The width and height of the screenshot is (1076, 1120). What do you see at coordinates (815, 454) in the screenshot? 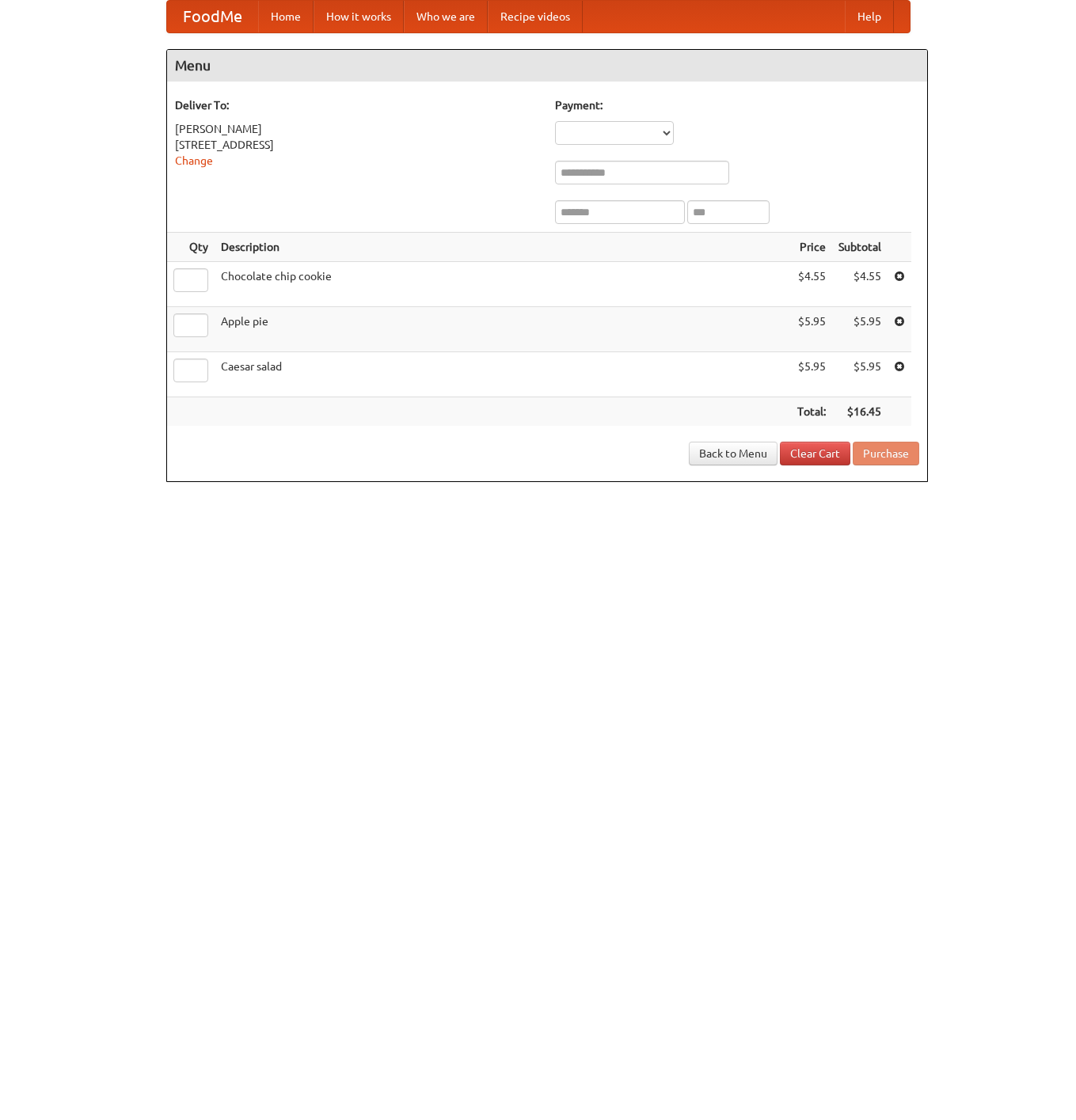
I see `a: Clear Cart` at bounding box center [815, 454].